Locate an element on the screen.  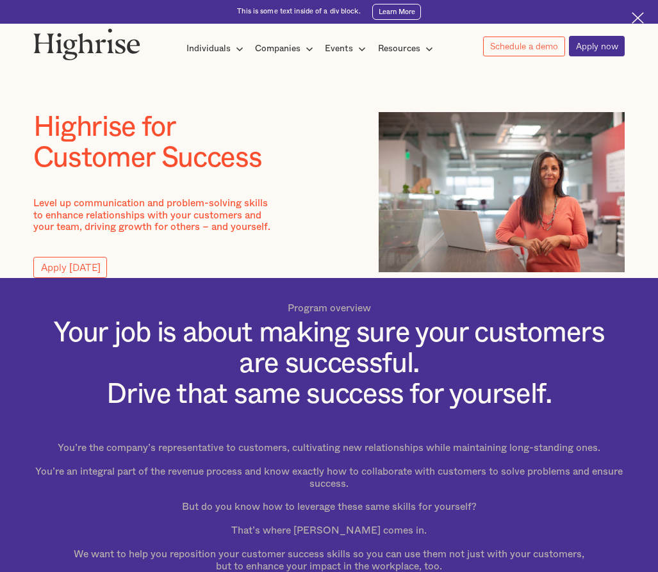
h1: Your job is about making sure your customers are successful. Drive that same success for yourself. is located at coordinates (329, 364).